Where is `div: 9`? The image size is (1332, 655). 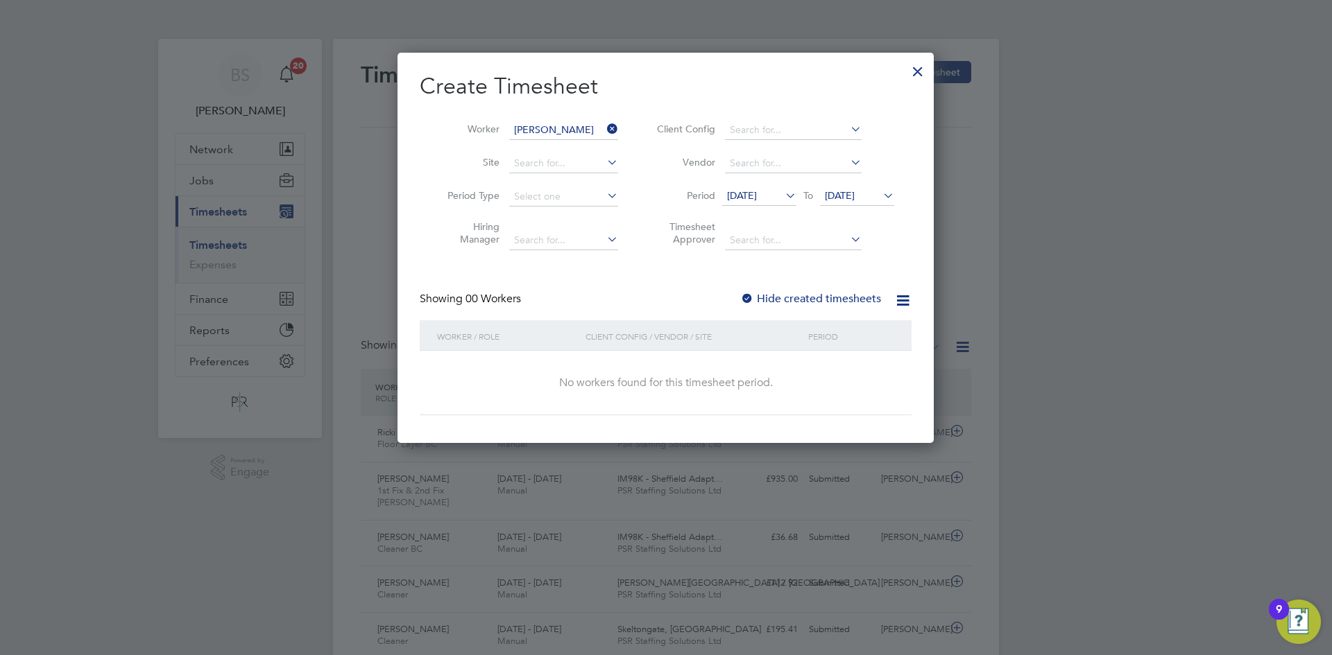 div: 9 is located at coordinates (1278, 619).